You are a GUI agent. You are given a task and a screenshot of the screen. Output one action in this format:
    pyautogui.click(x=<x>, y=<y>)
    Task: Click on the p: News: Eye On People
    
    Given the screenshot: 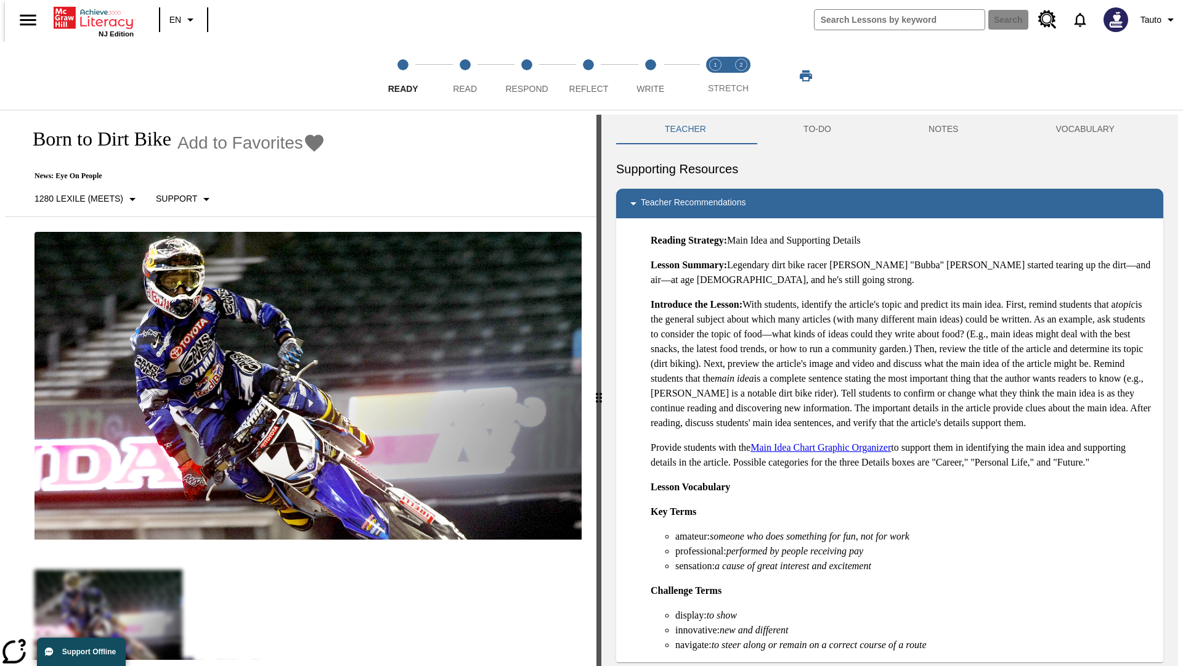 What is the action you would take?
    pyautogui.click(x=173, y=176)
    